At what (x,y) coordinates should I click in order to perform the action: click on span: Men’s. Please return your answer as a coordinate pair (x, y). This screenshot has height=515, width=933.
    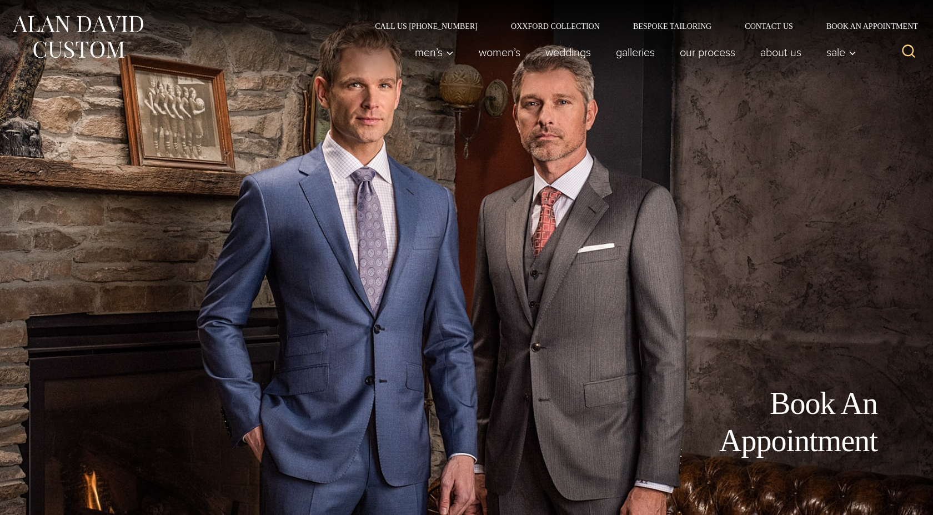
    Looking at the image, I should click on (434, 52).